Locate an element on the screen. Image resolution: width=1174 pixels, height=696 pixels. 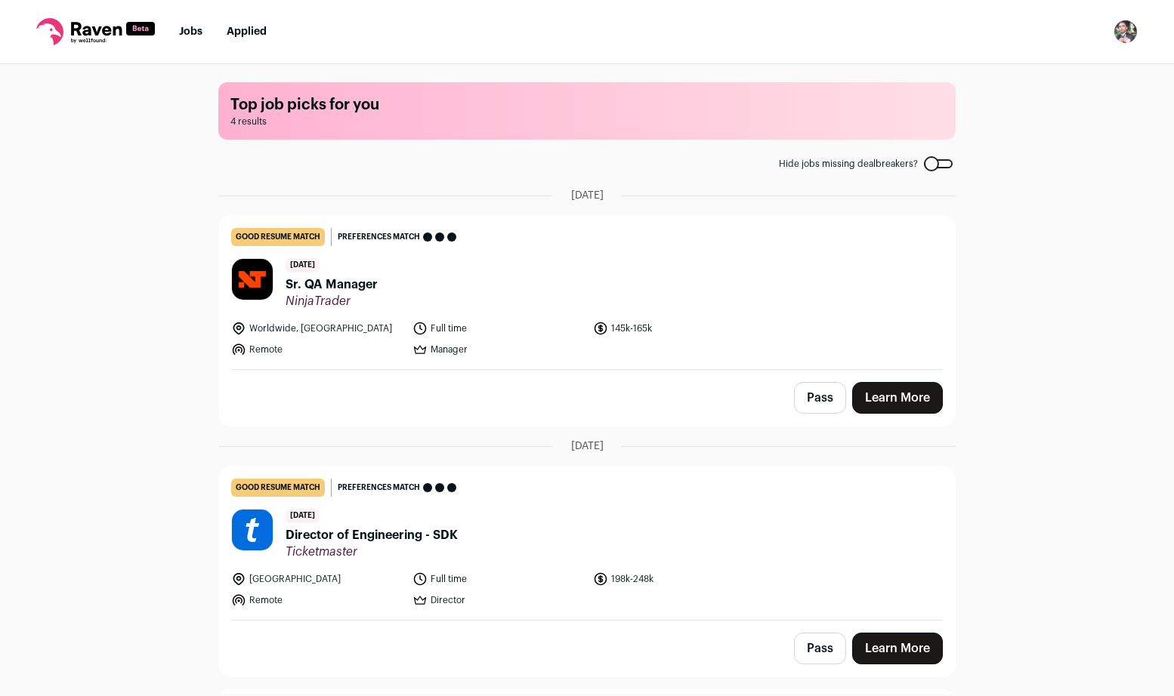
a: Applied is located at coordinates (246, 32).